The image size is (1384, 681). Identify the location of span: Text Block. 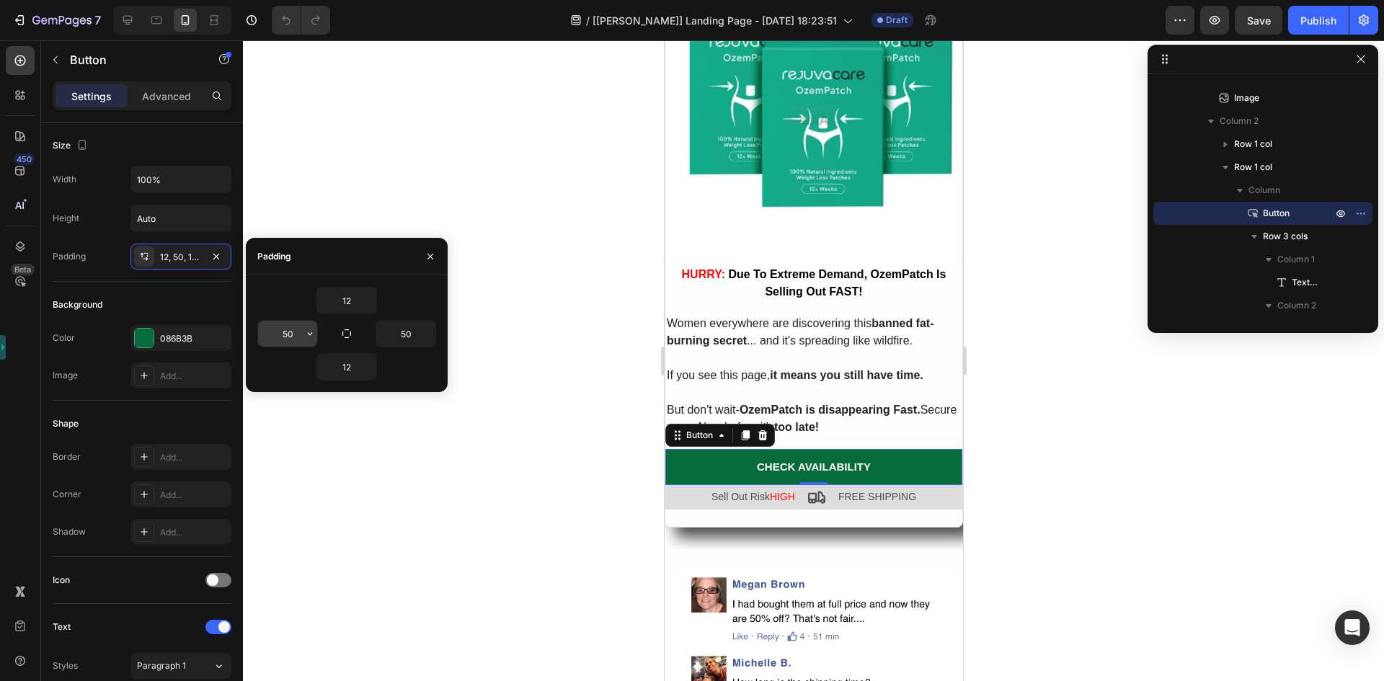
(1305, 283).